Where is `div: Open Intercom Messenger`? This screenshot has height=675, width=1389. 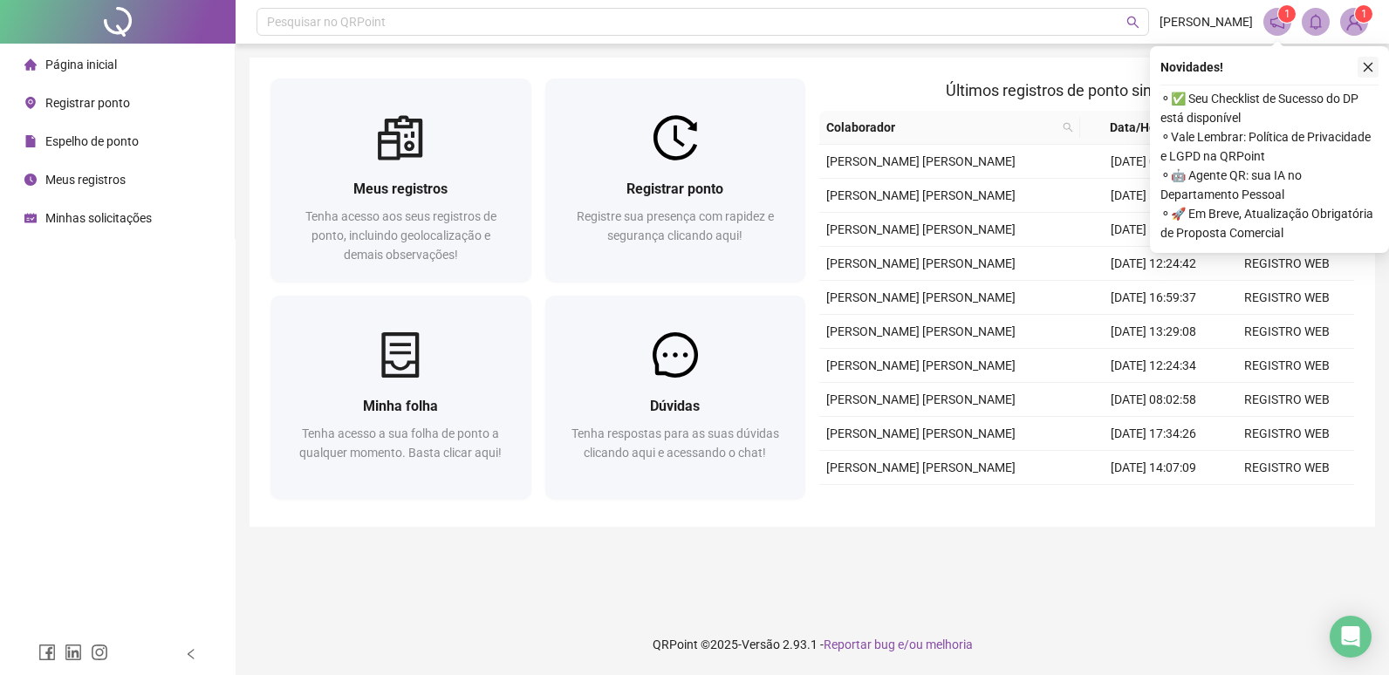 div: Open Intercom Messenger is located at coordinates (1351, 637).